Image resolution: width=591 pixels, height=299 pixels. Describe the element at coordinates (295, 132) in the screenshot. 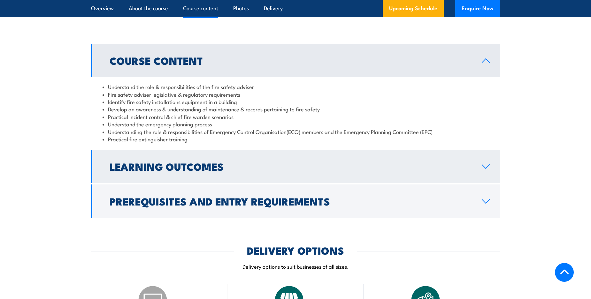

I see `li: Understanding the role & responsibilities of Emergency Control Organisation(ECO) members and the ...` at that location.